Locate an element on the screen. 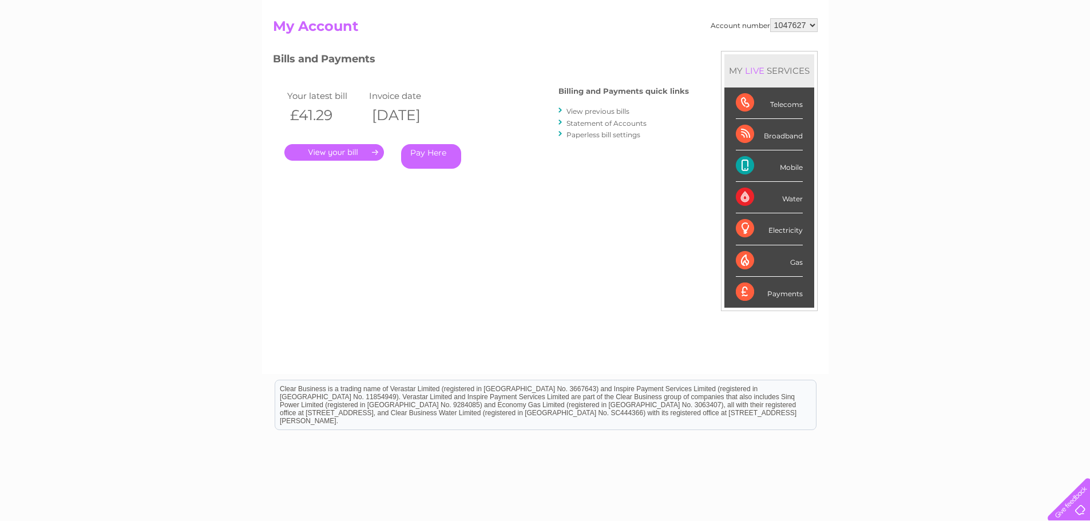  a: Paperless bill settings is located at coordinates (603, 134).